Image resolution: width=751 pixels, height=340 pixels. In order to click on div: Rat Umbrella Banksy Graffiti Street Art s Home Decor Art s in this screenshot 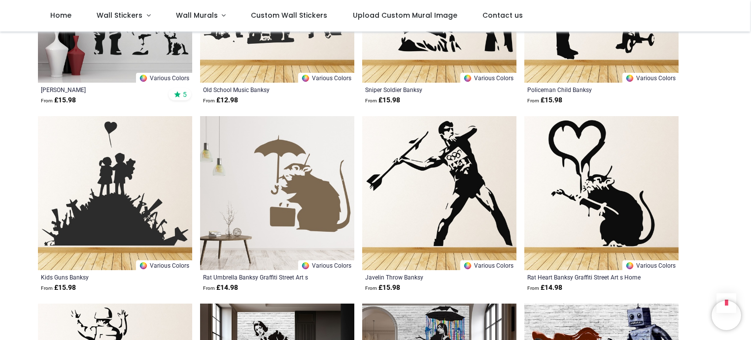, I will do `click(262, 277)`.